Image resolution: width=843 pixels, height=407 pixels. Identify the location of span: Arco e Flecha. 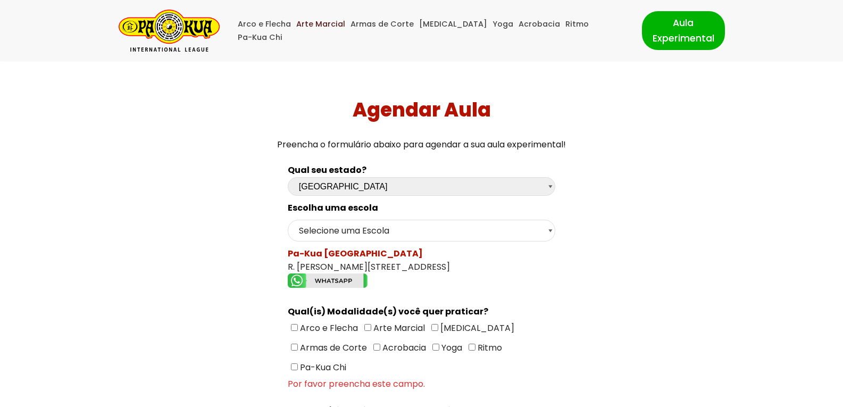
(327, 327).